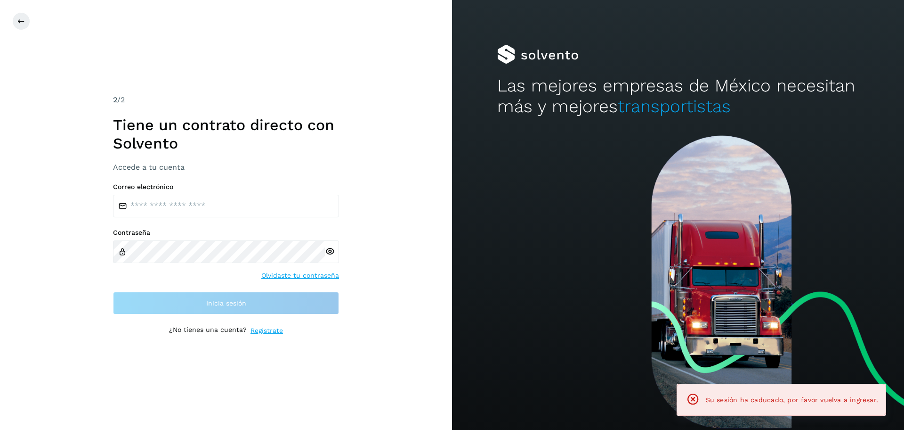  I want to click on h3: Accede a tu cuenta, so click(226, 167).